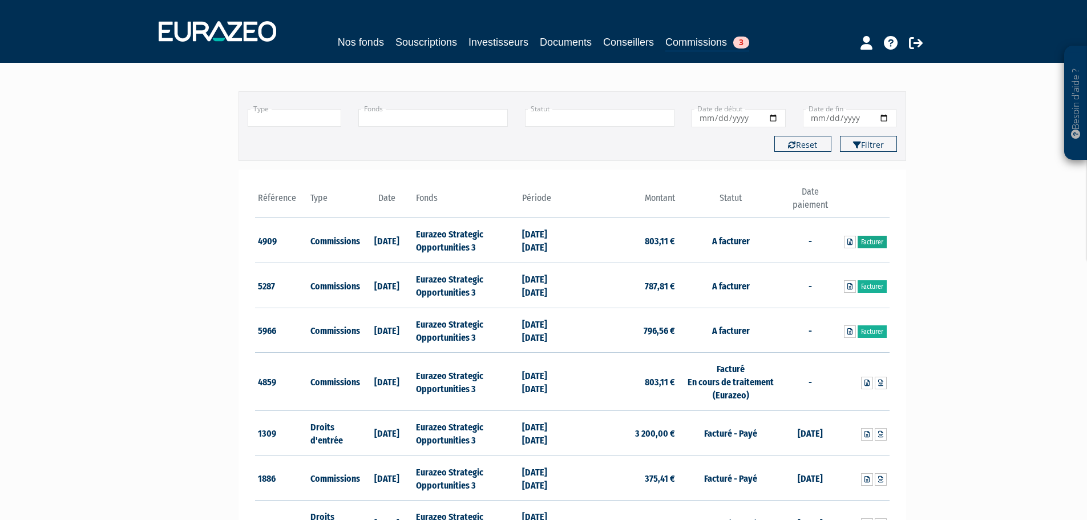 This screenshot has height=520, width=1087. What do you see at coordinates (545, 201) in the screenshot?
I see `th: Période` at bounding box center [545, 201].